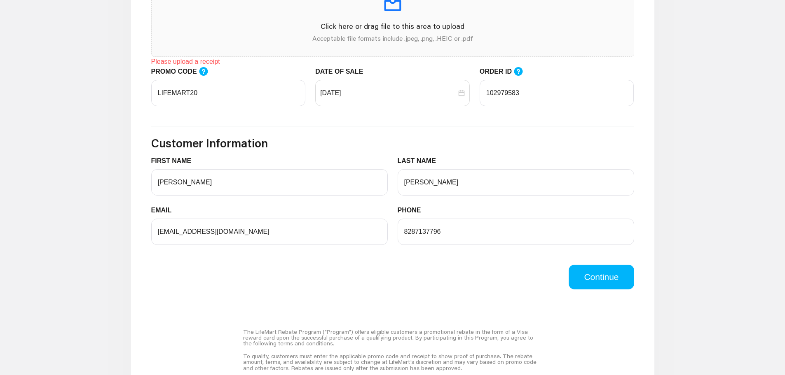 Image resolution: width=785 pixels, height=375 pixels. What do you see at coordinates (164, 211) in the screenshot?
I see `label: EMAIL` at bounding box center [164, 211].